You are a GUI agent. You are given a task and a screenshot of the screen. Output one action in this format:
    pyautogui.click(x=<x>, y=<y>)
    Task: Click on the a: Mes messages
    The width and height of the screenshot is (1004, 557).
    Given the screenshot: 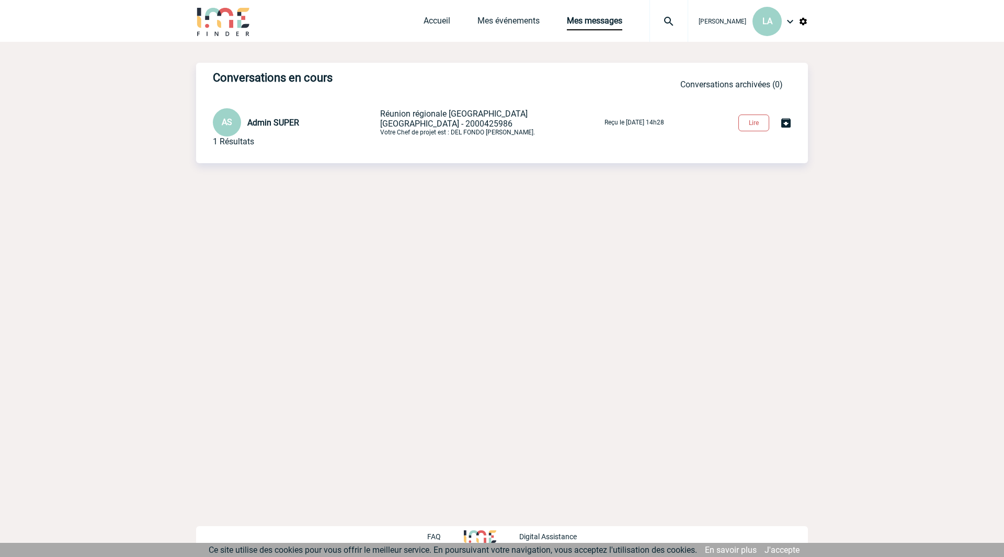 What is the action you would take?
    pyautogui.click(x=595, y=23)
    